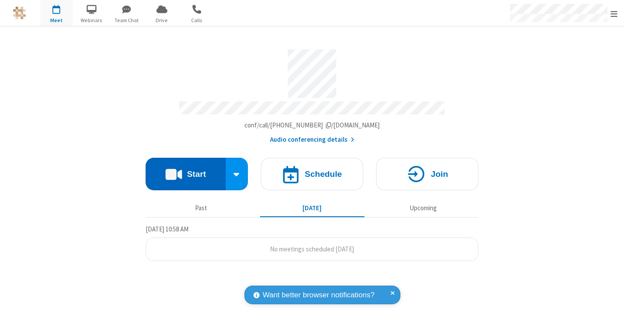  I want to click on div: Start conference options, so click(237, 174).